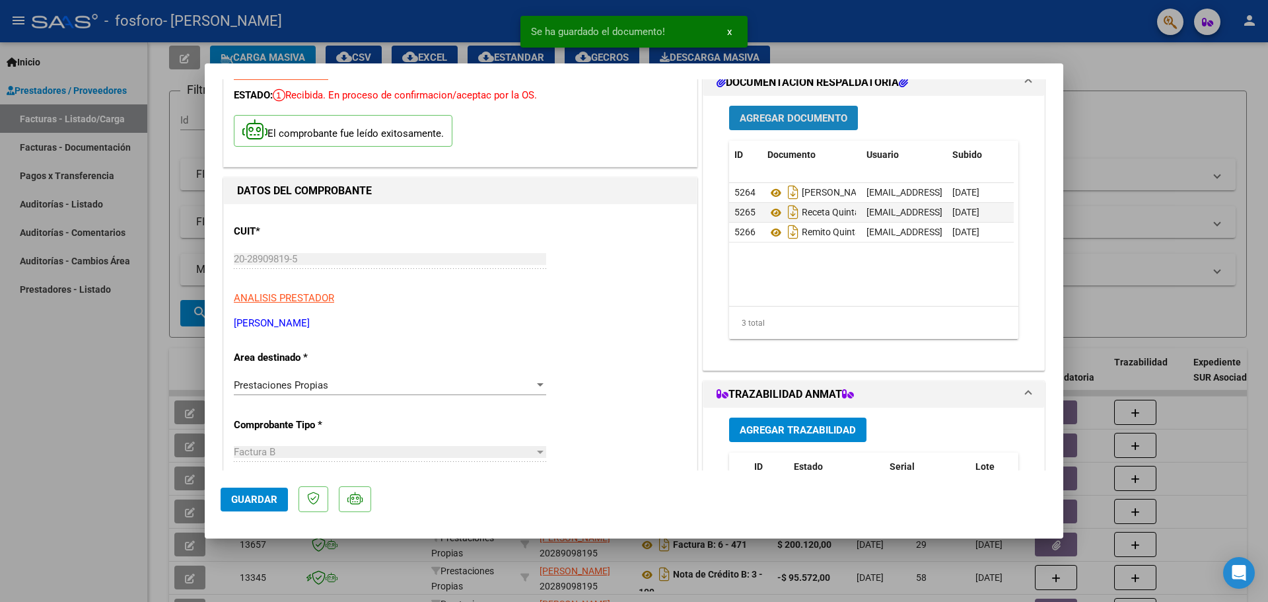 The width and height of the screenshot is (1268, 602). Describe the element at coordinates (785, 394) in the screenshot. I see `h1: TRAZABILIDAD ANMAT` at that location.